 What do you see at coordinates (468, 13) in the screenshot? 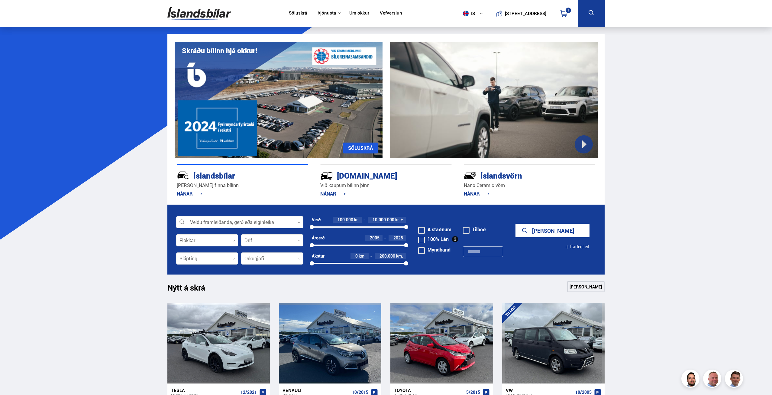
I see `span: is` at bounding box center [468, 13].